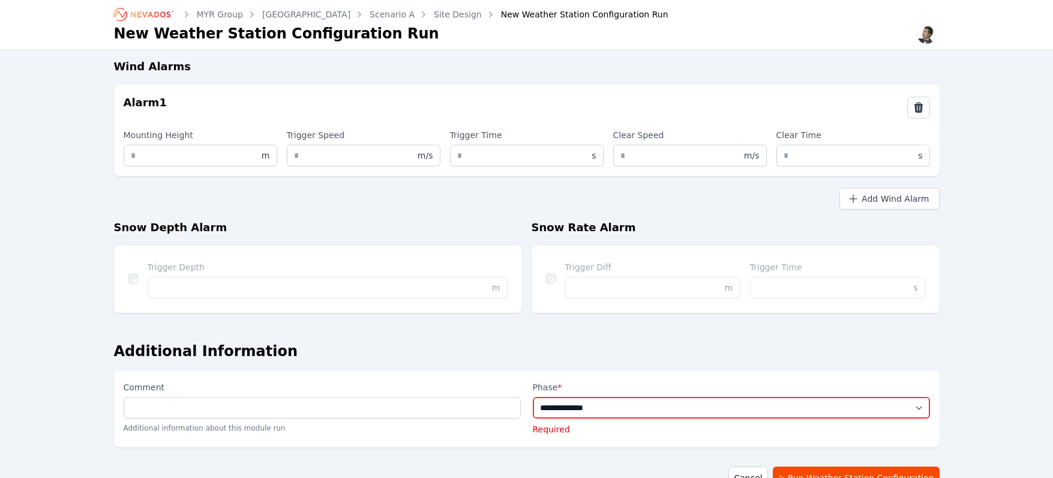 Image resolution: width=1053 pixels, height=478 pixels. What do you see at coordinates (927, 35) in the screenshot?
I see `img: Alex Kushner` at bounding box center [927, 35].